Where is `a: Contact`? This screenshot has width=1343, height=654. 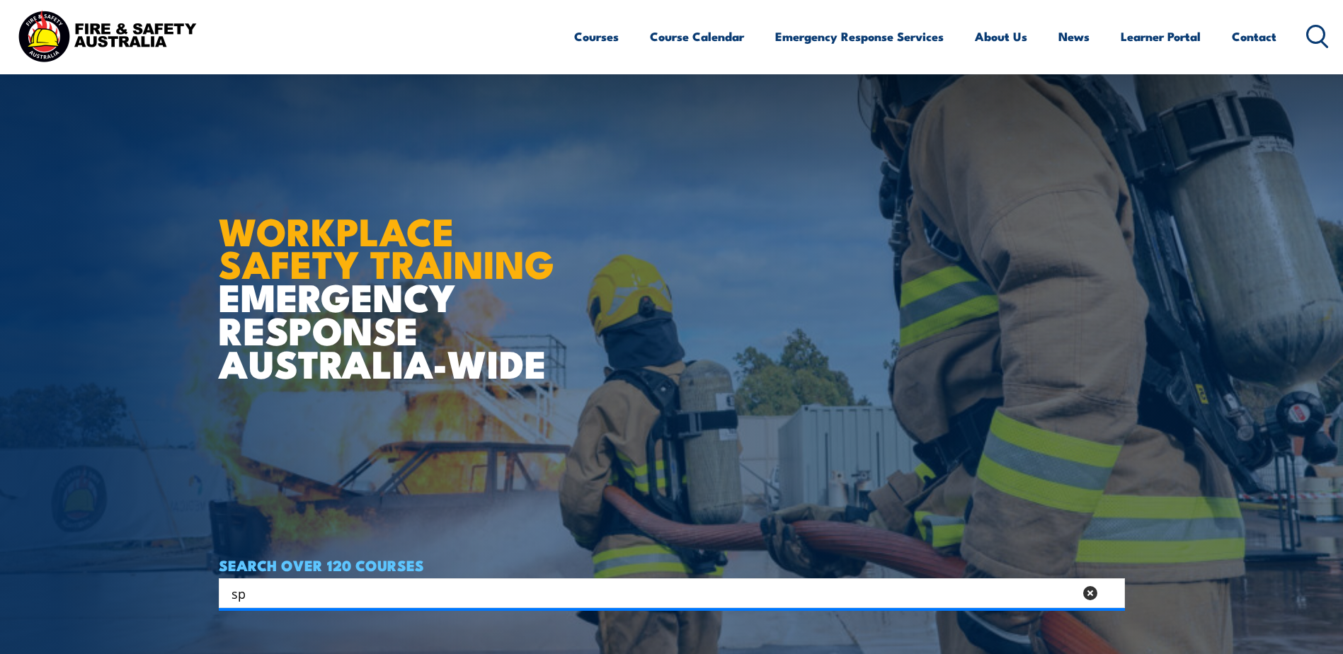 a: Contact is located at coordinates (1254, 36).